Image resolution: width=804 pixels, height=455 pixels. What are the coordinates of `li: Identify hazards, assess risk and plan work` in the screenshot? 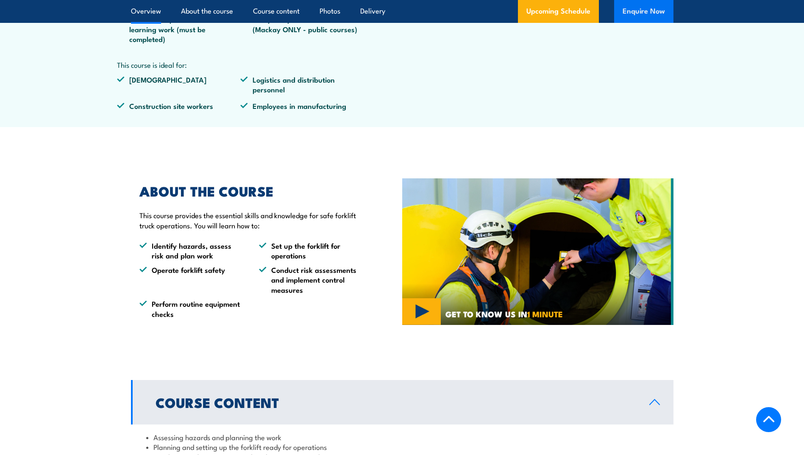 It's located at (192, 251).